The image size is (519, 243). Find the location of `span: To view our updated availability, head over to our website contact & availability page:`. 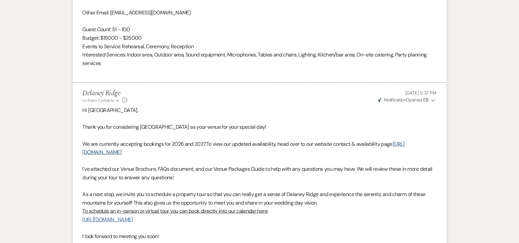

span: To view our updated availability, head over to our website contact & availability page: is located at coordinates (300, 144).